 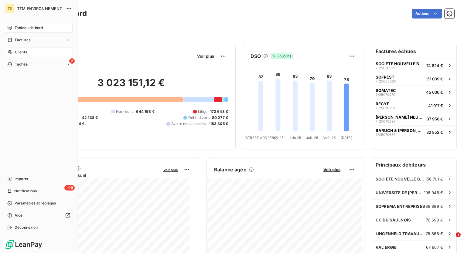 What do you see at coordinates (21, 52) in the screenshot?
I see `span: Clients` at bounding box center [21, 52].